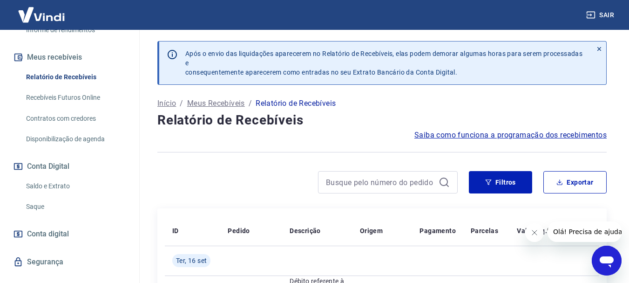  What do you see at coordinates (42, 10) in the screenshot?
I see `span: Olá! Precisa de ajuda?` at bounding box center [42, 10].